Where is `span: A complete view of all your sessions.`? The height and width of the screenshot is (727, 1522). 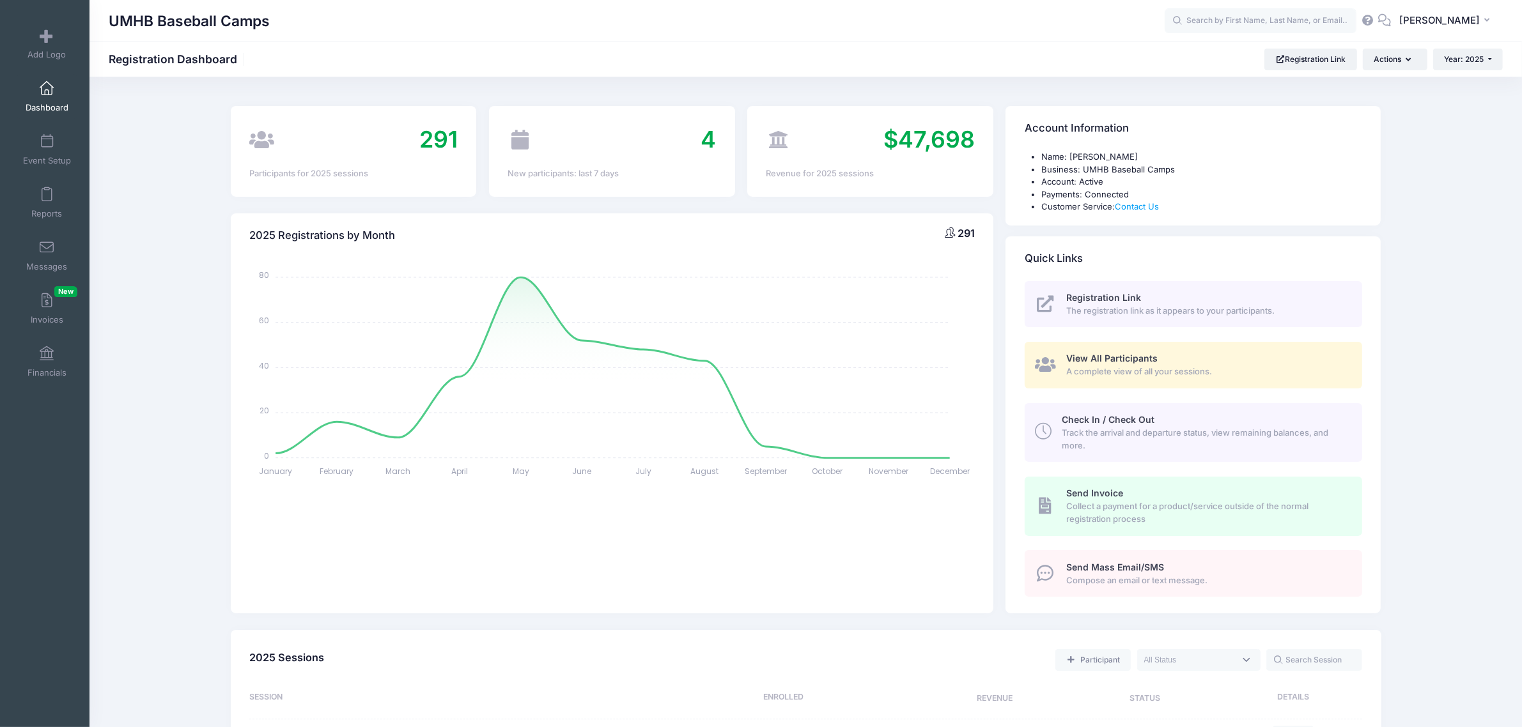
span: A complete view of all your sessions. is located at coordinates (1207, 372).